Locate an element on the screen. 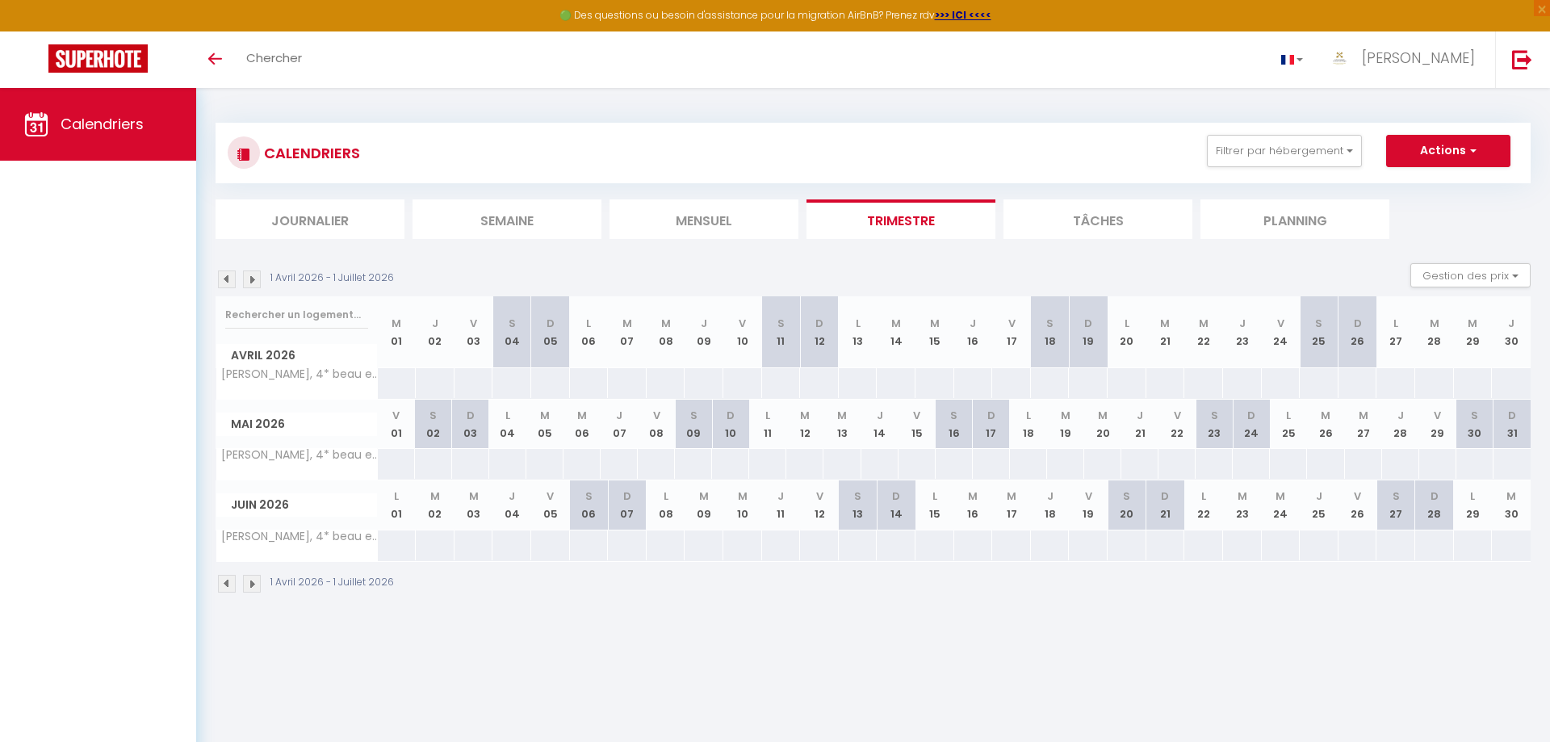  button: Actions is located at coordinates (1448, 151).